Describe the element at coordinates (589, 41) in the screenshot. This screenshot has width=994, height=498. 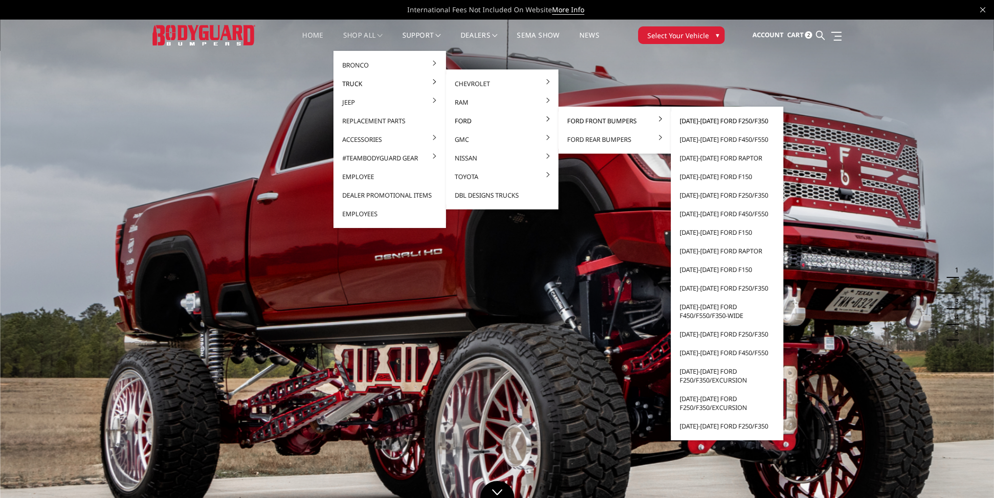
I see `a: News` at that location.